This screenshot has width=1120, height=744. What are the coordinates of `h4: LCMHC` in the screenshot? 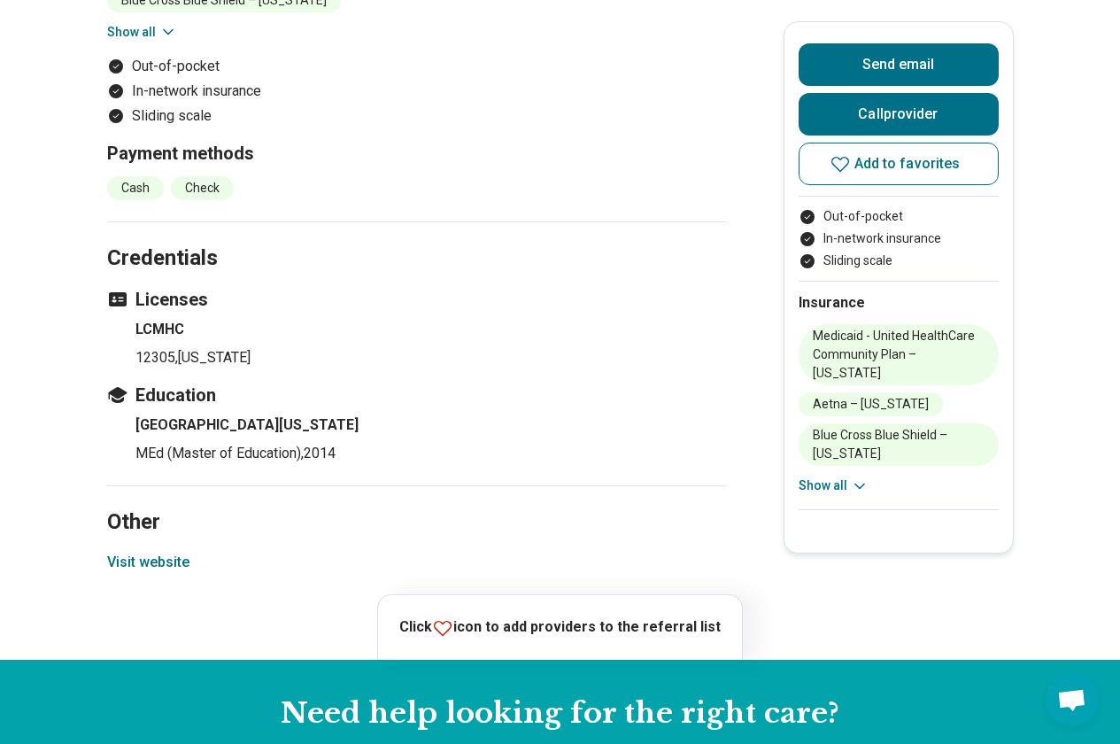 It's located at (431, 329).